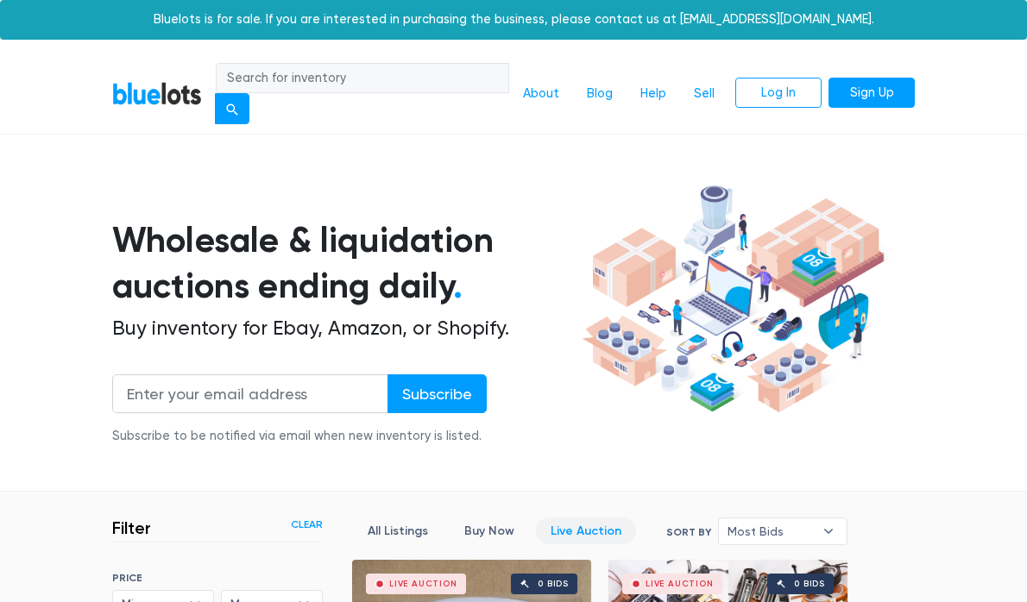  What do you see at coordinates (688, 532) in the screenshot?
I see `label: Sort By` at bounding box center [688, 532].